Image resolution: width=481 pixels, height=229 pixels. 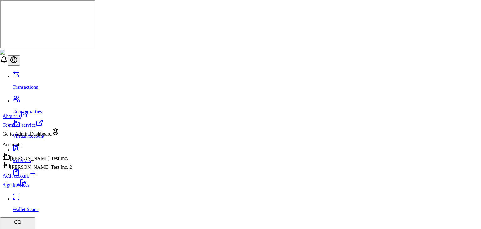 I want to click on a: About us, so click(x=37, y=115).